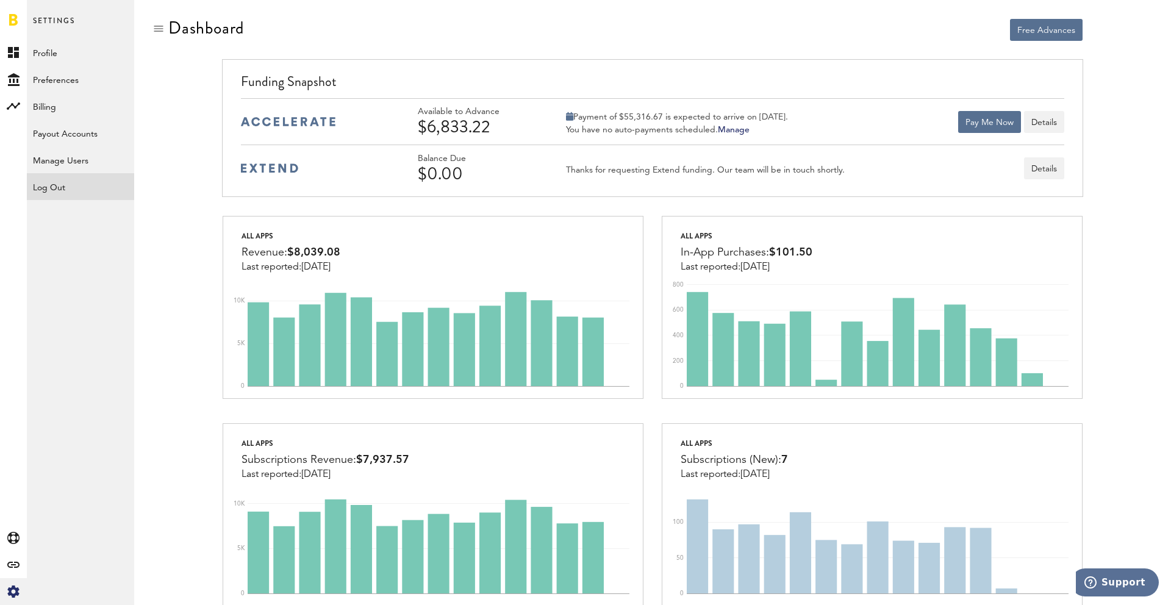 Image resolution: width=1171 pixels, height=605 pixels. What do you see at coordinates (476, 112) in the screenshot?
I see `div: Available to Advance` at bounding box center [476, 112].